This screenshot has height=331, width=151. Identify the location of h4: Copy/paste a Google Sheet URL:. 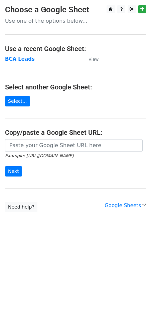
(75, 132).